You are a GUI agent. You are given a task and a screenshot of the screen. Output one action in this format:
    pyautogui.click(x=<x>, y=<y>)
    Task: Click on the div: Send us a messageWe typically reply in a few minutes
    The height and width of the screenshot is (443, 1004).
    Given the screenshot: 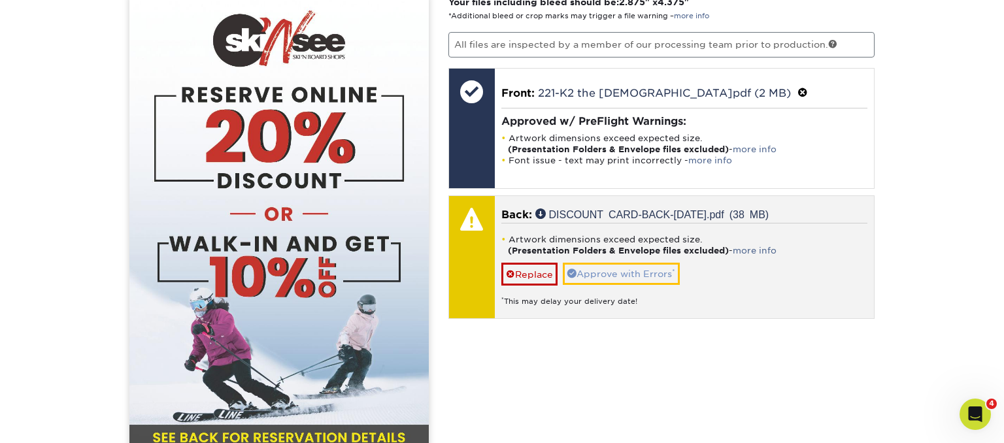 What is the action you would take?
    pyautogui.click(x=131, y=178)
    